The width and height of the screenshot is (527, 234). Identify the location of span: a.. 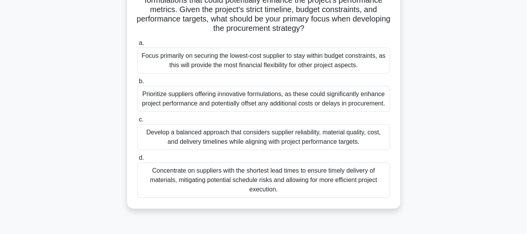
(141, 43).